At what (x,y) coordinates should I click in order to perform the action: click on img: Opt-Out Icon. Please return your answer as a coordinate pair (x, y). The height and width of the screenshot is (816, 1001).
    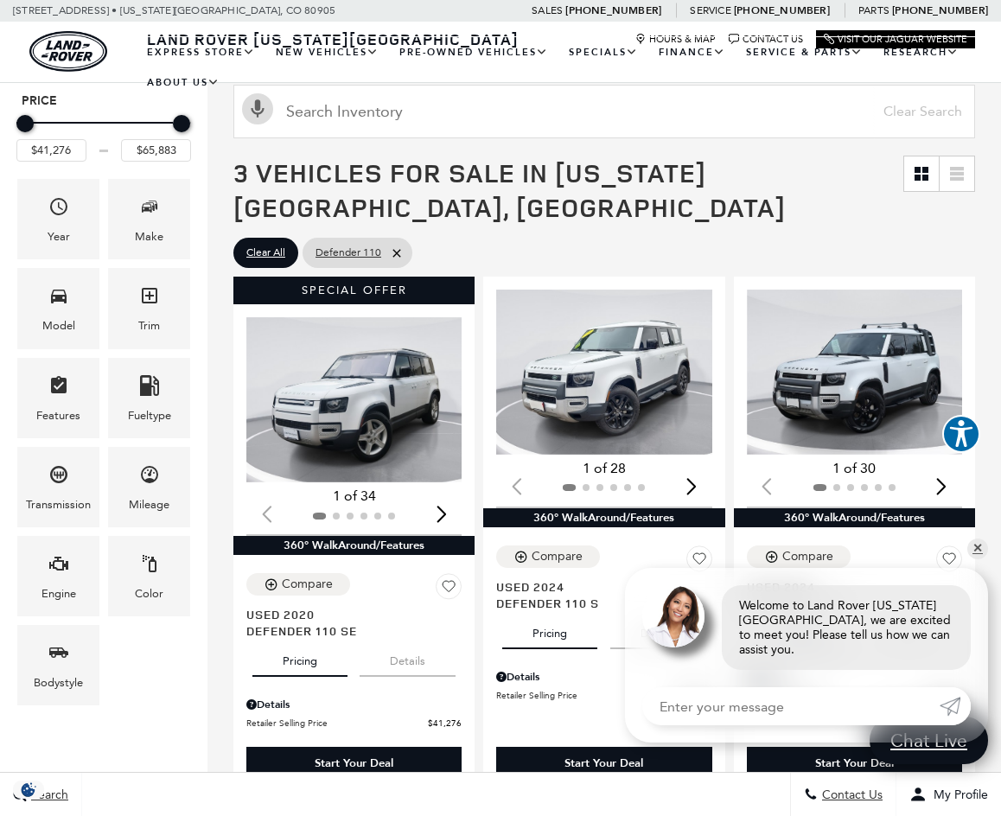
    Looking at the image, I should click on (29, 789).